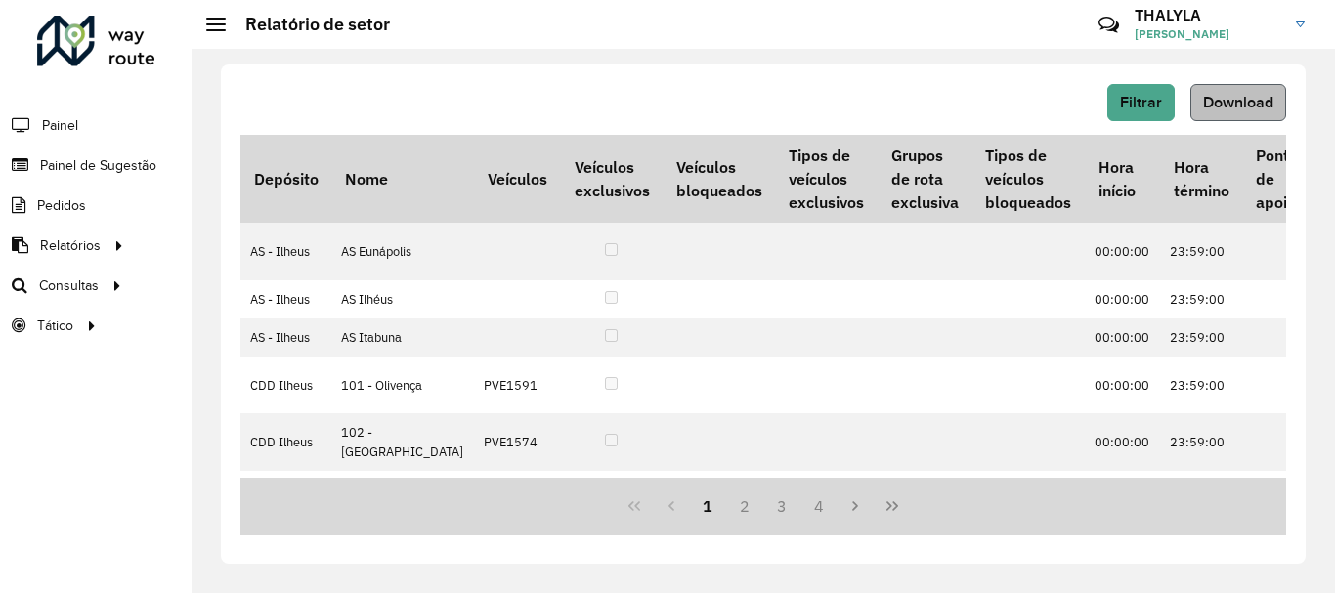 The image size is (1335, 593). Describe the element at coordinates (70, 245) in the screenshot. I see `span: Relatórios` at that location.